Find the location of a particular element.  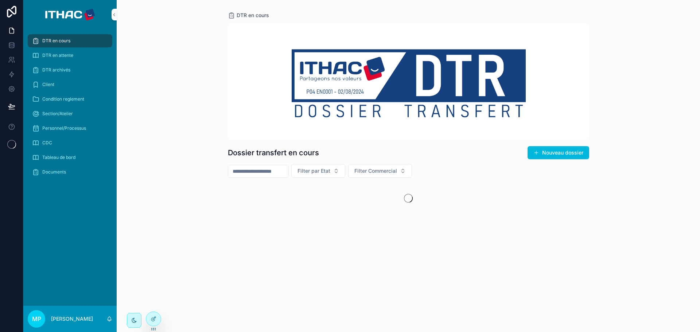

a: CDC is located at coordinates (70, 143).